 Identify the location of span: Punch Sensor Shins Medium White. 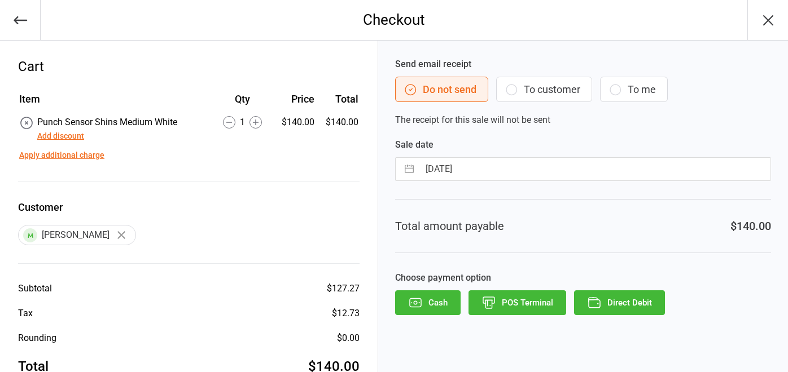
(107, 122).